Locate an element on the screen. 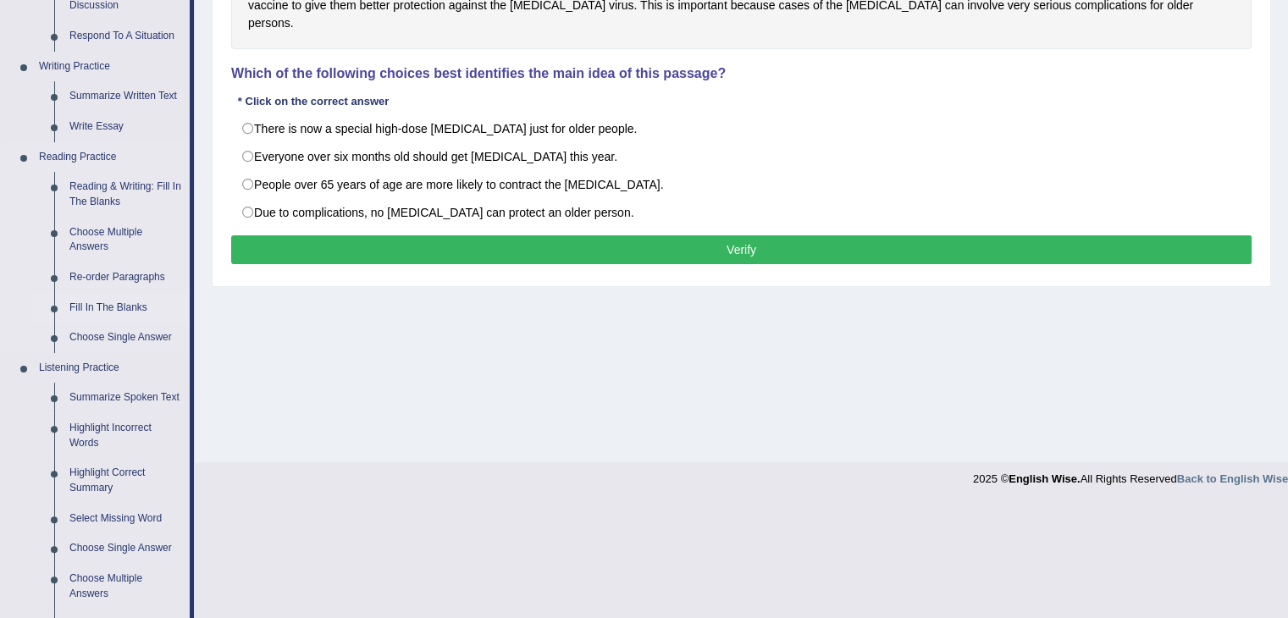 Image resolution: width=1288 pixels, height=618 pixels. div: * Click on the correct answer is located at coordinates (313, 101).